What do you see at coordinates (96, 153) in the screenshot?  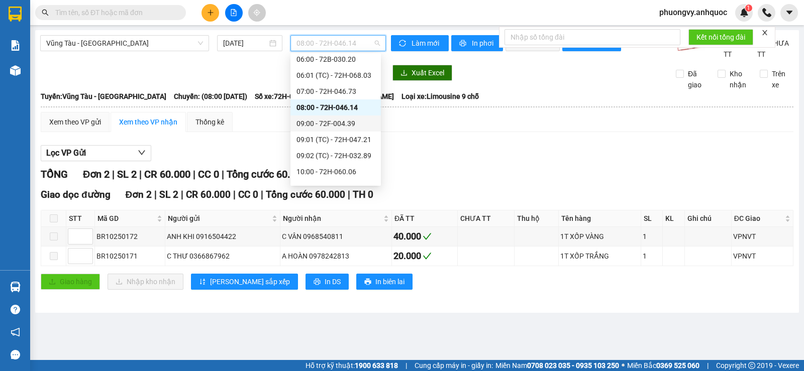 I see `button: Lọc VP Gửi` at bounding box center [96, 153].